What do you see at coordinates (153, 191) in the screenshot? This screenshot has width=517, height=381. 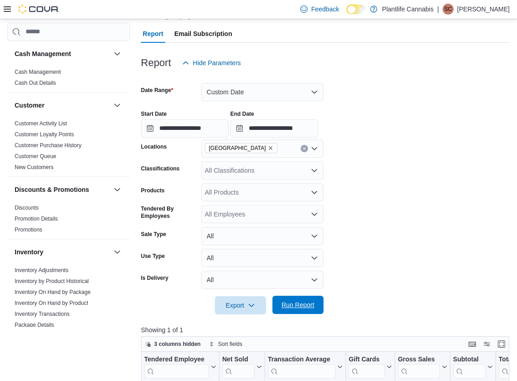 I see `label: Products` at bounding box center [153, 191].